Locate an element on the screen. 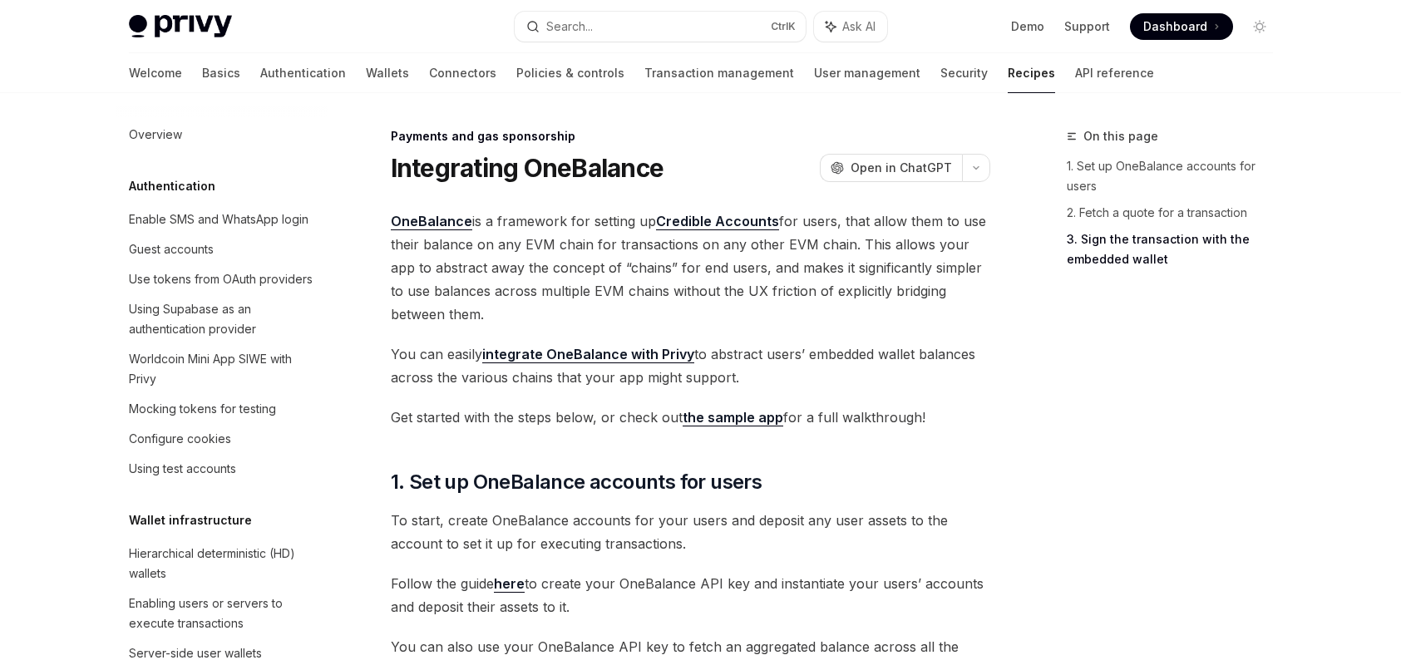  a: Transaction management is located at coordinates (719, 73).